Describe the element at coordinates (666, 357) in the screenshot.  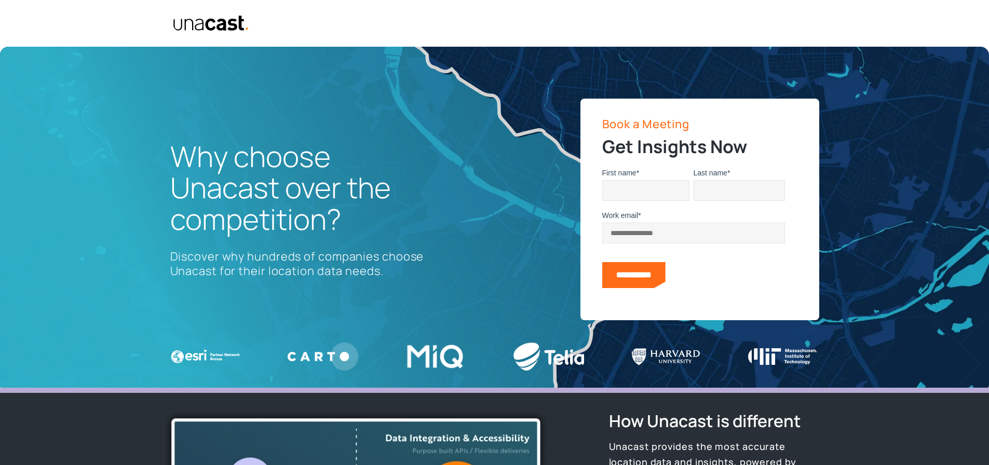
I see `img: Harvard U Logo WHITE` at that location.